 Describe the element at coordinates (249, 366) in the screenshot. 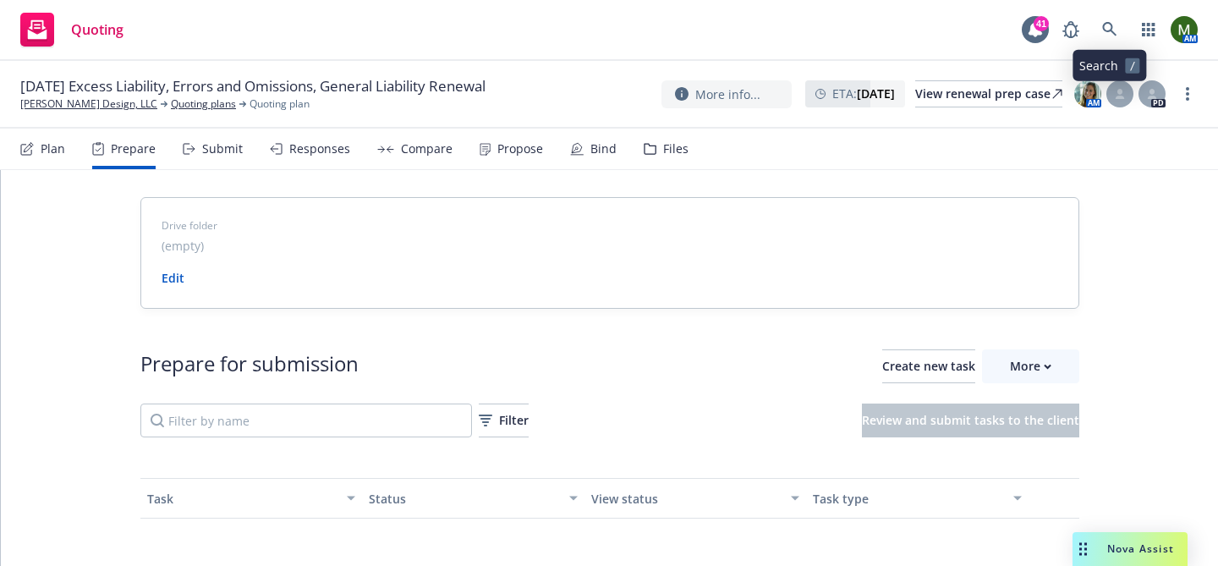

I see `div: Prepare for submission` at that location.